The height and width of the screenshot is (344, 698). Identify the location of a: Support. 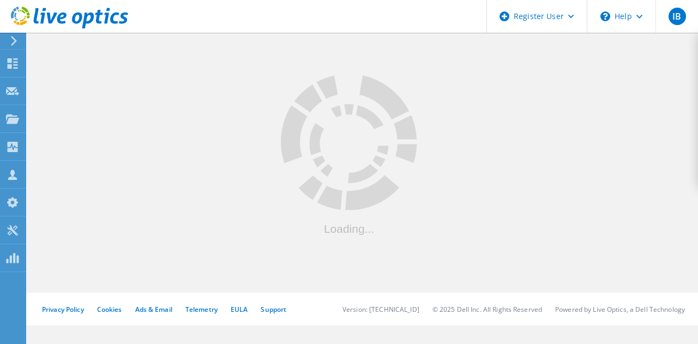
(273, 309).